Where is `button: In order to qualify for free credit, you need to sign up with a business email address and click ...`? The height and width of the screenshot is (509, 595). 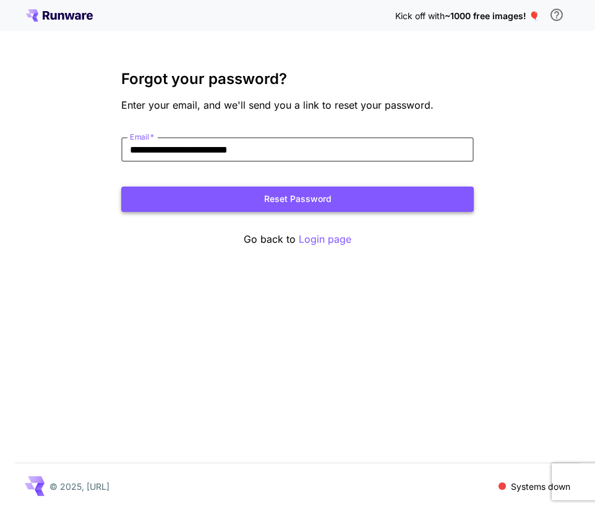
button: In order to qualify for free credit, you need to sign up with a business email address and click ... is located at coordinates (556, 15).